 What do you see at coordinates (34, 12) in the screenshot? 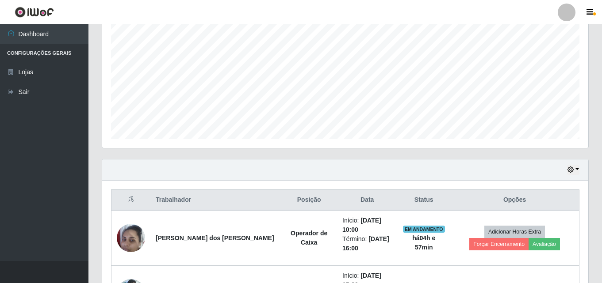
I see `img: CoreUI Logo` at bounding box center [34, 12].